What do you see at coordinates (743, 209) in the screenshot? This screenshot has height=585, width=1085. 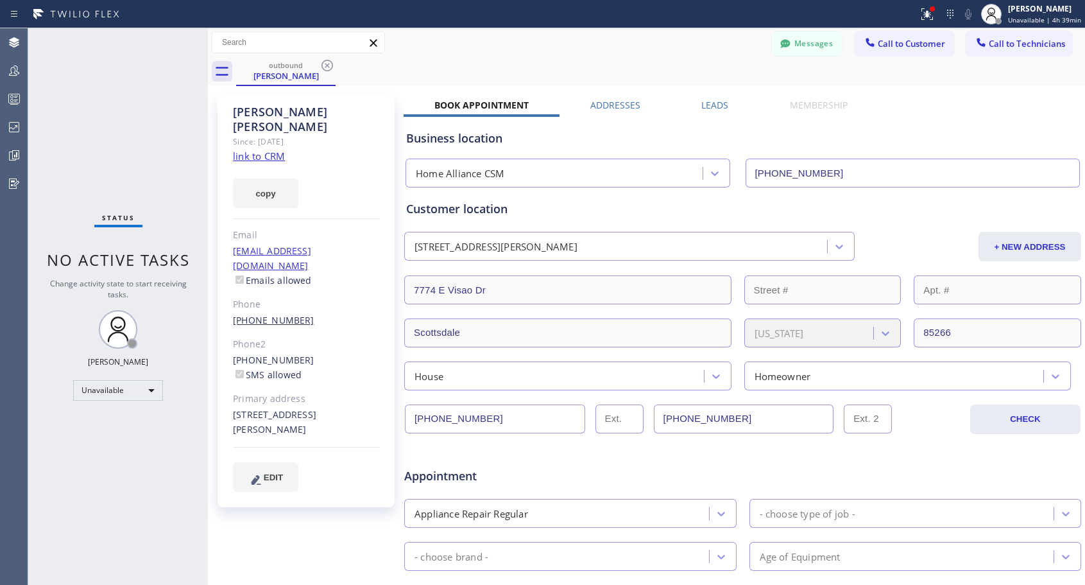 I see `div: Customer location` at bounding box center [743, 209].